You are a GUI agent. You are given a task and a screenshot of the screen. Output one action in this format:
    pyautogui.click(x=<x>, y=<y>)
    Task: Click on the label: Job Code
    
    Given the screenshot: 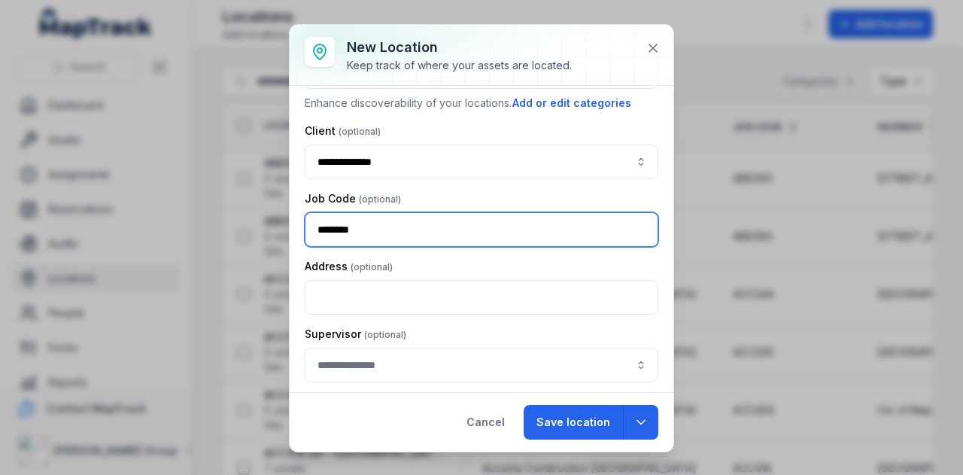 What is the action you would take?
    pyautogui.click(x=353, y=199)
    